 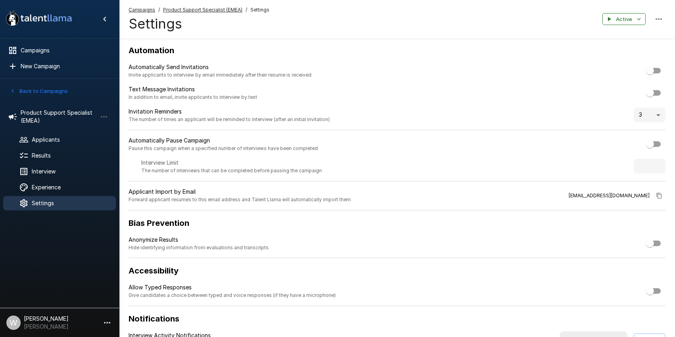 What do you see at coordinates (260, 10) in the screenshot?
I see `span: Settings` at bounding box center [260, 10].